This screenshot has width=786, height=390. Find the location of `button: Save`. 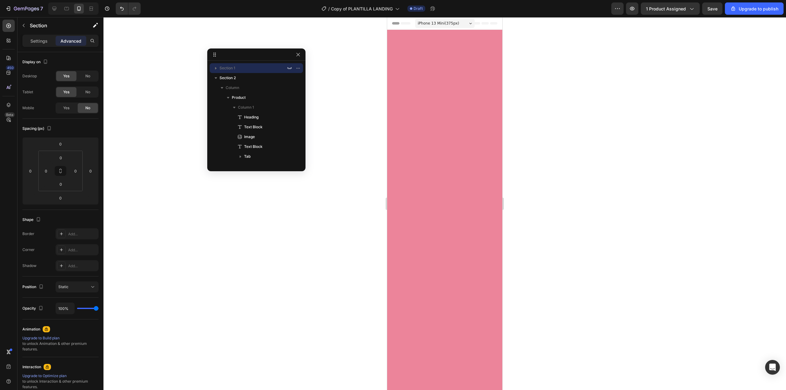

button: Save is located at coordinates (712, 9).